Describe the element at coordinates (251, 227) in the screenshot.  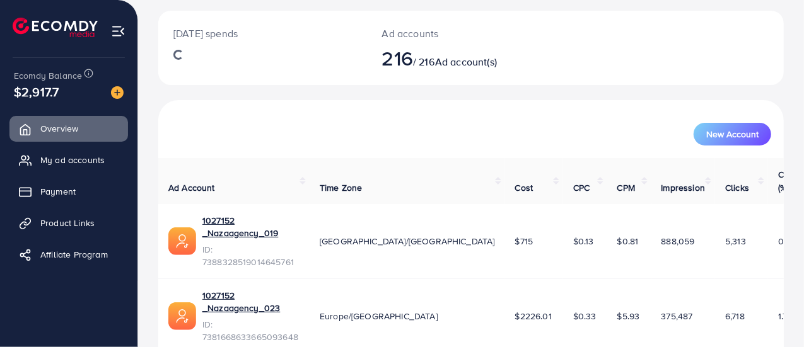
I see `a: 1027152 _Nazaagency_019` at that location.